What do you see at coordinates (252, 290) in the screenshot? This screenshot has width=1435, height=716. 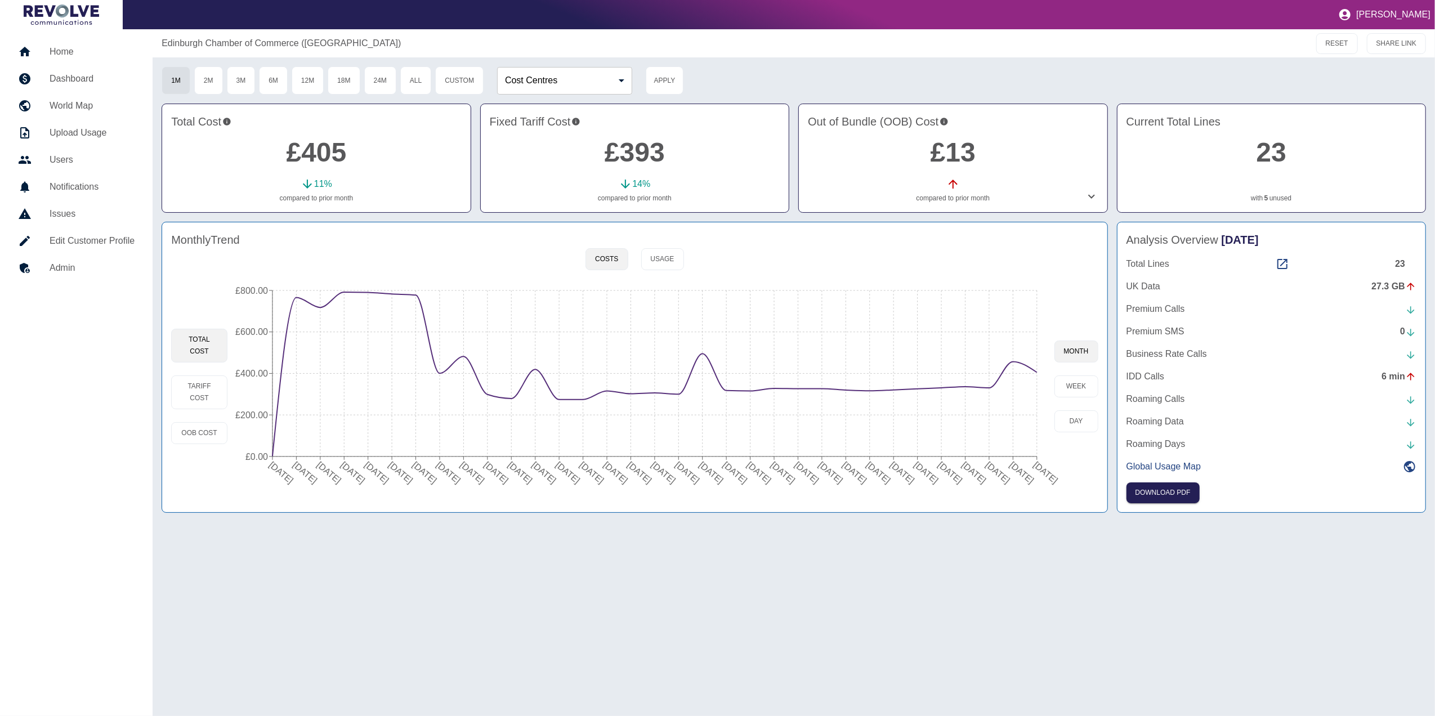 I see `tspan: £800.00` at bounding box center [252, 290].